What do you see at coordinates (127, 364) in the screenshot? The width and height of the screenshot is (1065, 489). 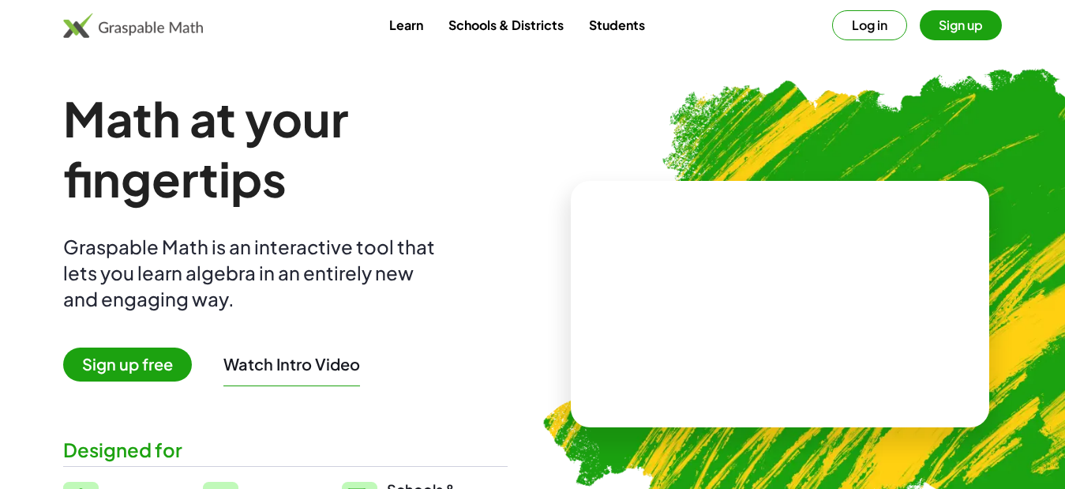 I see `span: Sign up free` at bounding box center [127, 364].